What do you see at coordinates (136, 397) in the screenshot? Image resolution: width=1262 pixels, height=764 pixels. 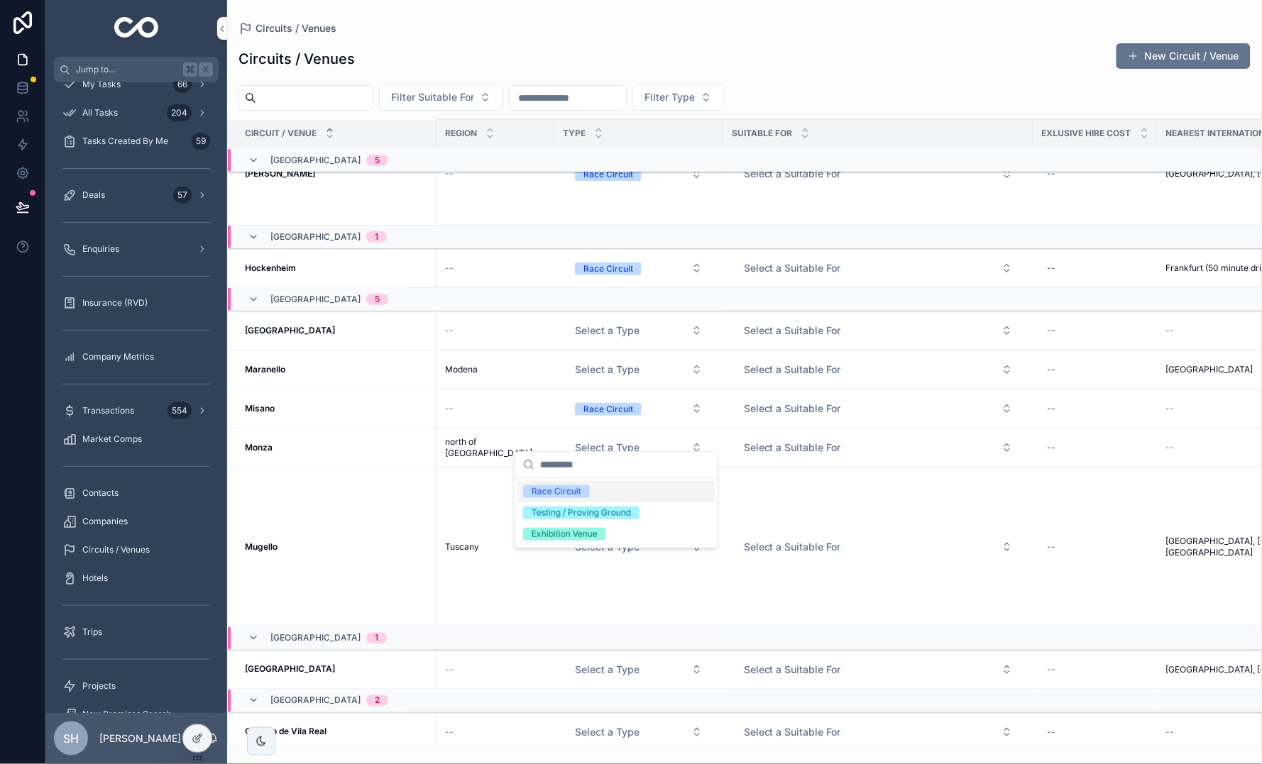 I see `div: scrollable content` at bounding box center [136, 397].